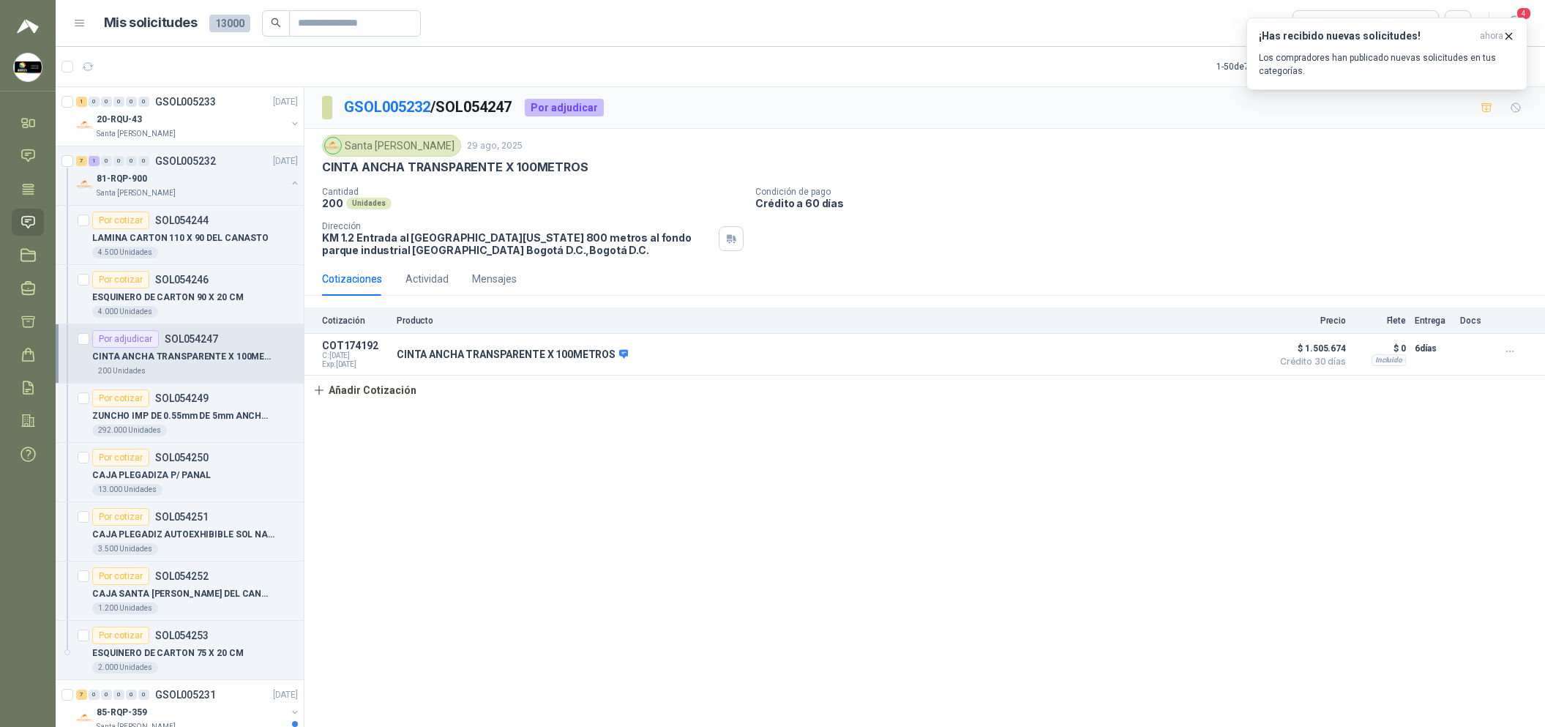 This screenshot has width=1545, height=727. I want to click on p: ZUNCHO IMP DE 0.55mm DE 5mm ANCHO*7300M, so click(183, 416).